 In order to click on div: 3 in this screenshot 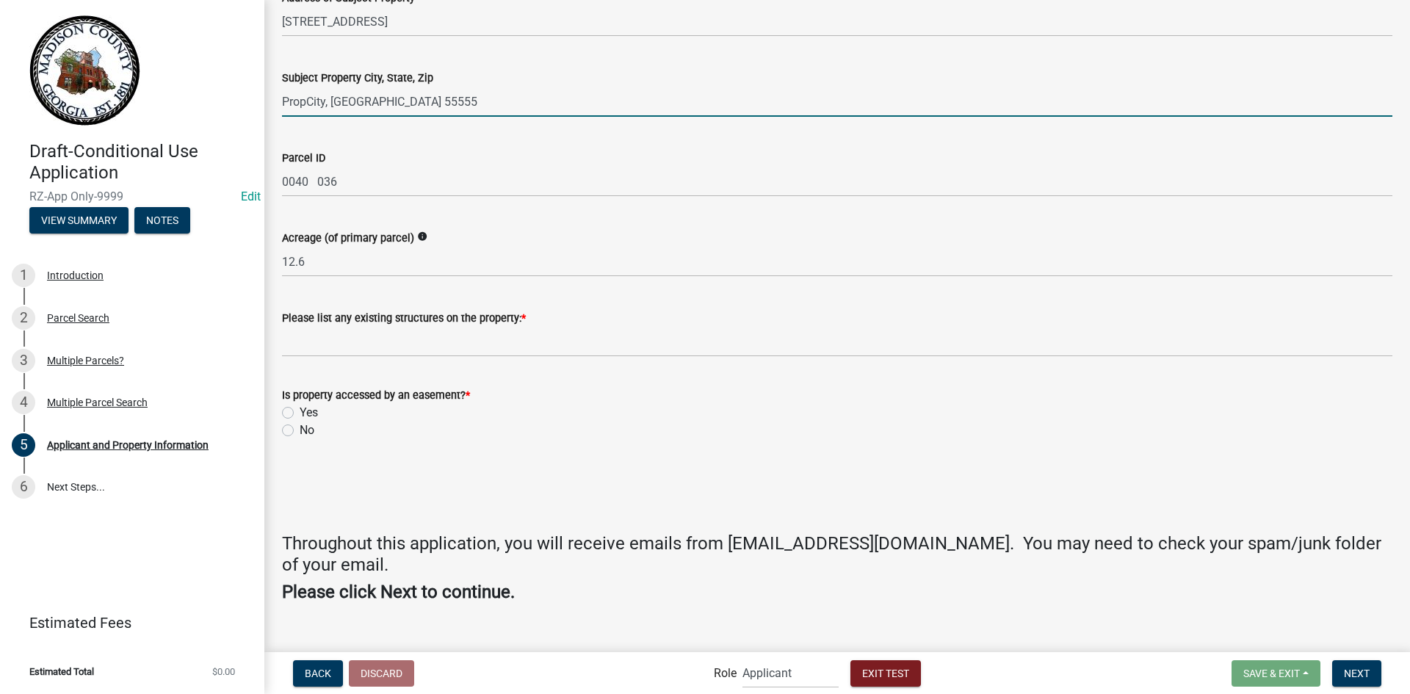, I will do `click(24, 361)`.